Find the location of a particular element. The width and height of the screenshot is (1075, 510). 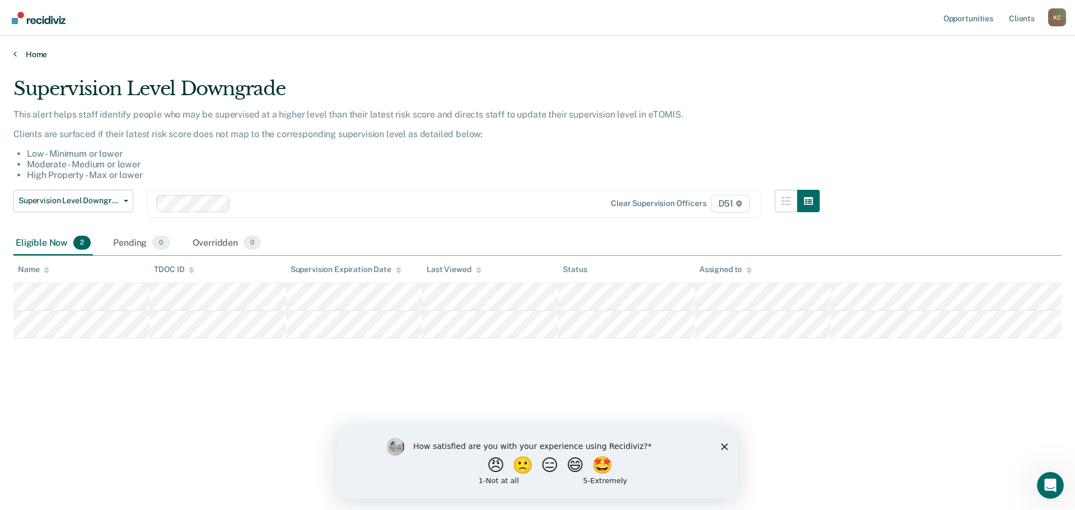

button: 3 is located at coordinates (213, 39).